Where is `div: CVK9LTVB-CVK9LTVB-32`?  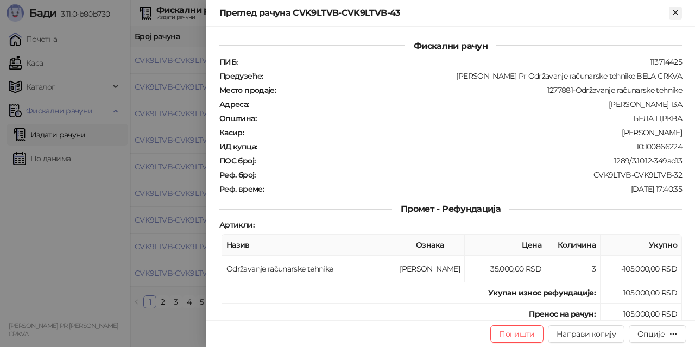
div: CVK9LTVB-CVK9LTVB-32 is located at coordinates (470, 175).